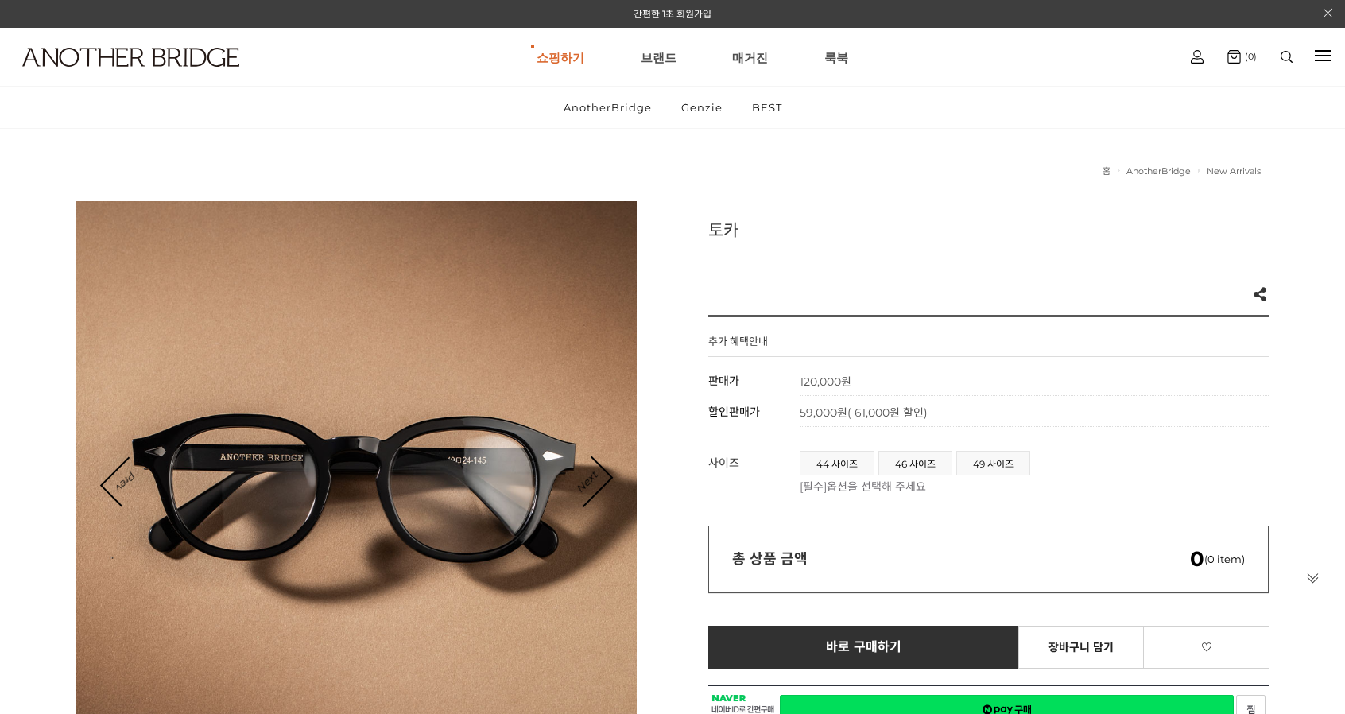 The image size is (1345, 714). Describe the element at coordinates (1081, 647) in the screenshot. I see `a: 장바구니 담기` at that location.